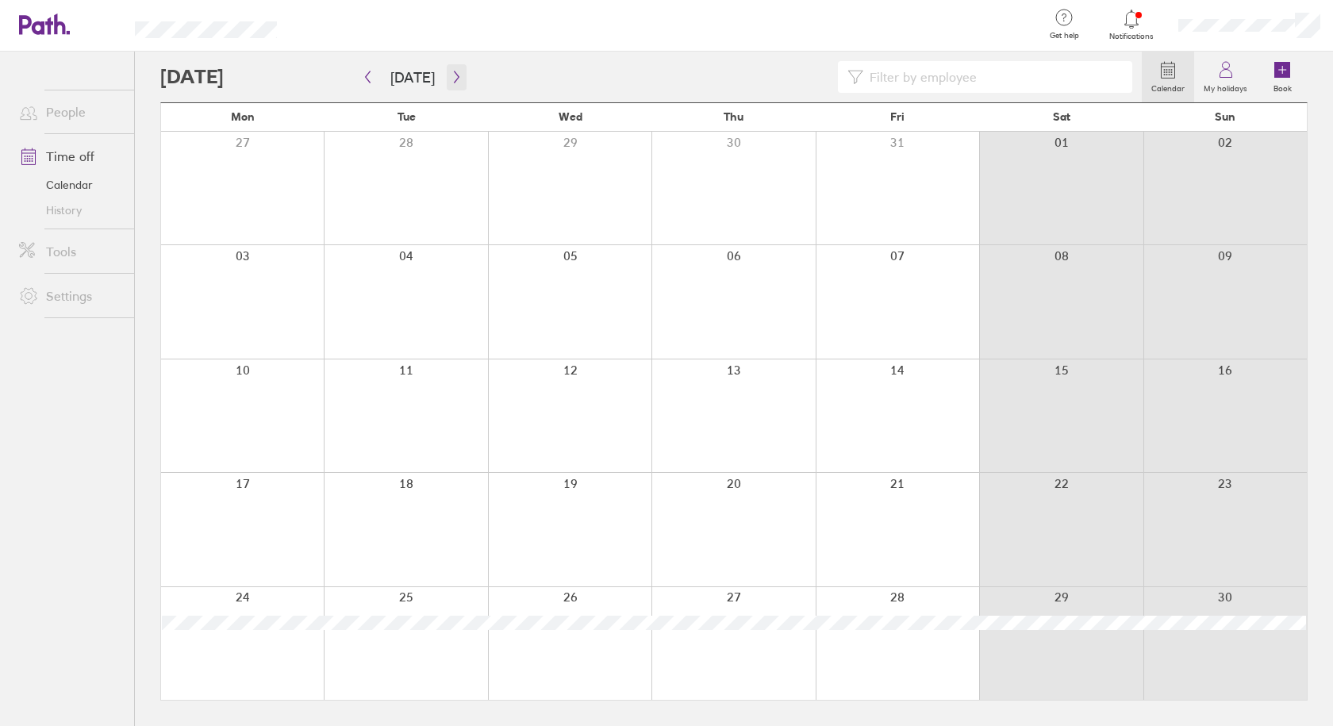 The width and height of the screenshot is (1333, 726). I want to click on label: Calendar, so click(1168, 86).